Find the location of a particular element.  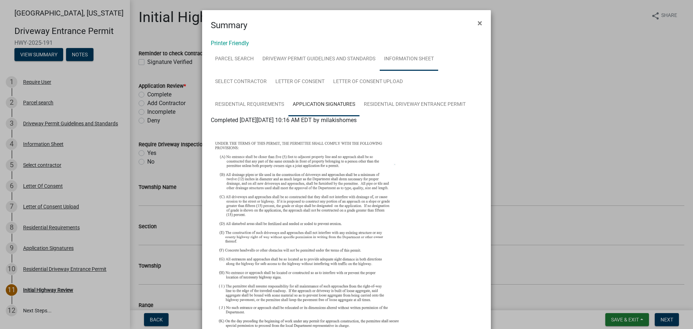

a: Letter of Consent Upload is located at coordinates (368, 82).